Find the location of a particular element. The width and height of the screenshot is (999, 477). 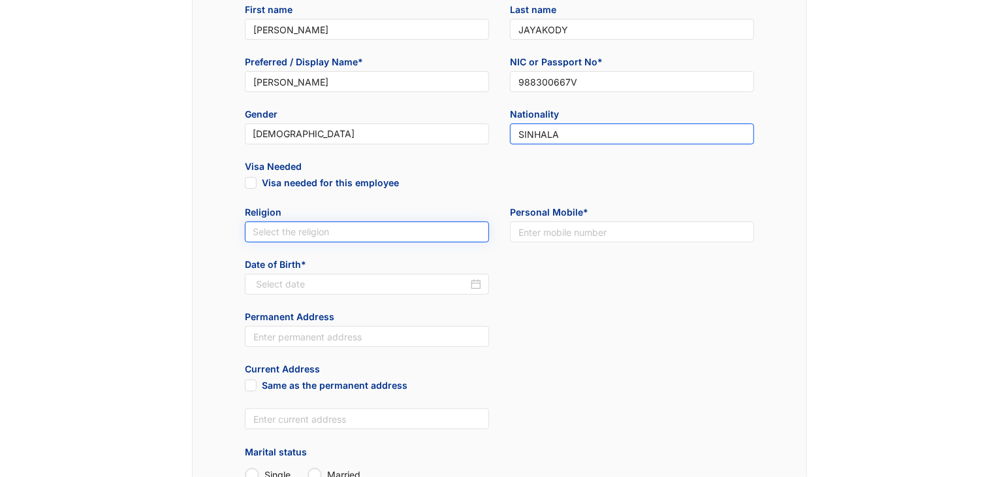

span: Last name is located at coordinates (632, 11).